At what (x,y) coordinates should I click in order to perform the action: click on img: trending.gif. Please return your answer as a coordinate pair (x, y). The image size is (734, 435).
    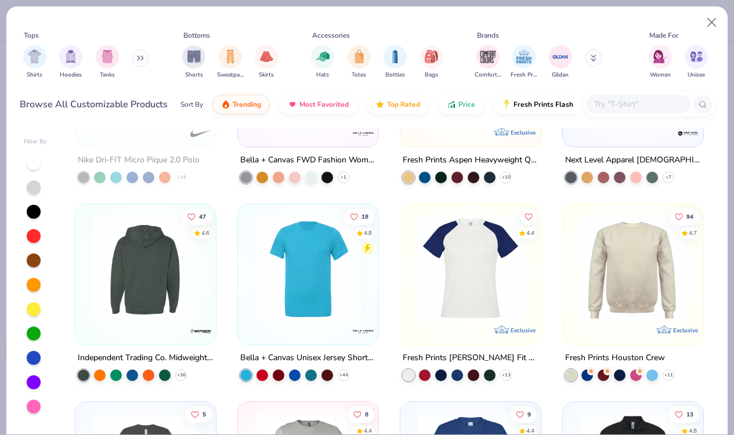
    Looking at the image, I should click on (226, 104).